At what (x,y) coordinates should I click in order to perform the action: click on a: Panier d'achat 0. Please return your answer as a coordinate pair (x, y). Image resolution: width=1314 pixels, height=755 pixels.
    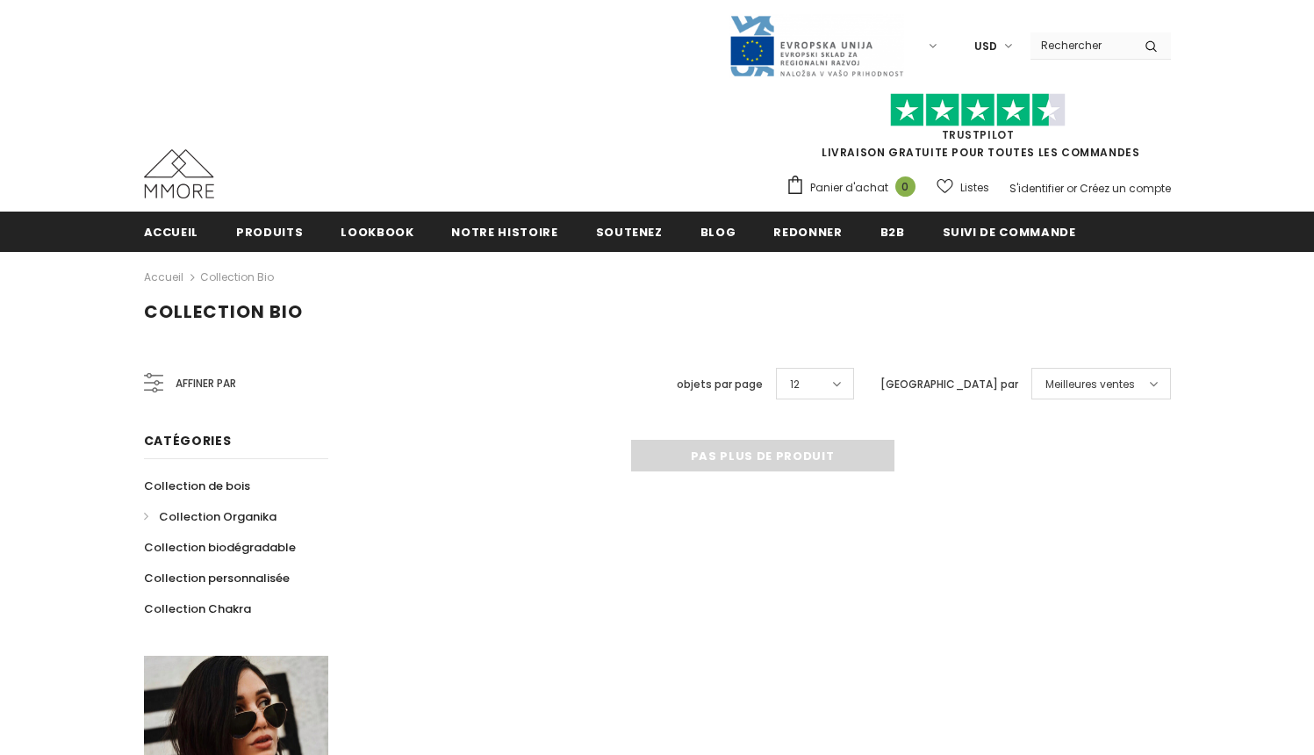
    Looking at the image, I should click on (855, 188).